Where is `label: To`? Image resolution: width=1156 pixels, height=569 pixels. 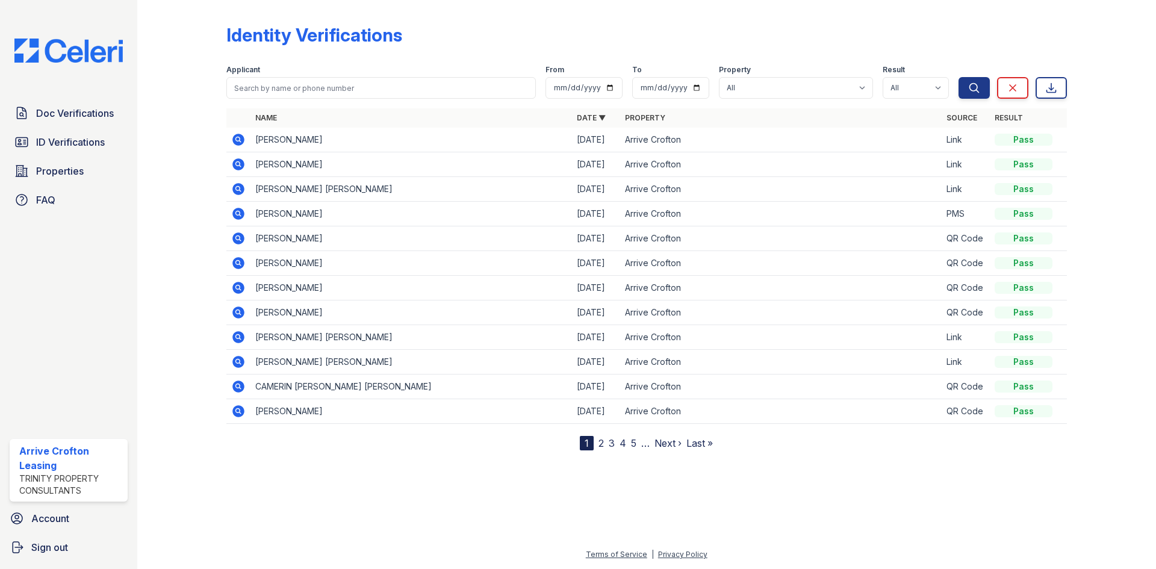
label: To is located at coordinates (637, 70).